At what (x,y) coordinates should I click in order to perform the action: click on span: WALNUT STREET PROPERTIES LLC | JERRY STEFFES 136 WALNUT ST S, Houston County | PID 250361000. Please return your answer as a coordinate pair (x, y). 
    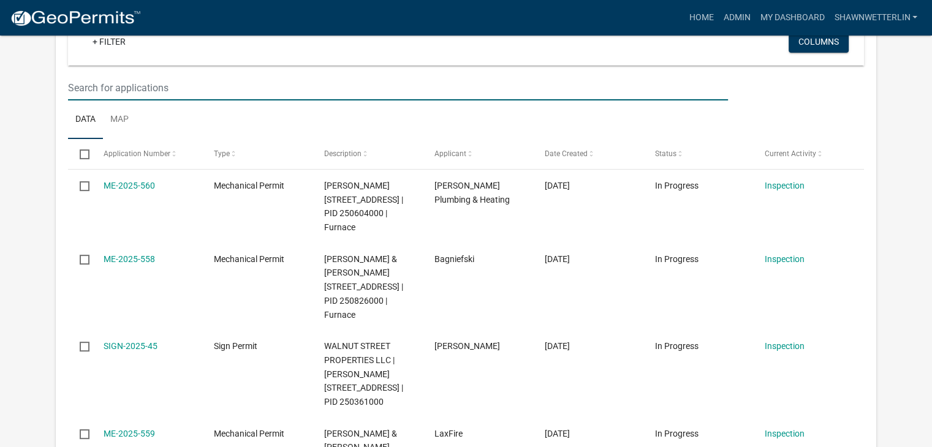
    Looking at the image, I should click on (363, 374).